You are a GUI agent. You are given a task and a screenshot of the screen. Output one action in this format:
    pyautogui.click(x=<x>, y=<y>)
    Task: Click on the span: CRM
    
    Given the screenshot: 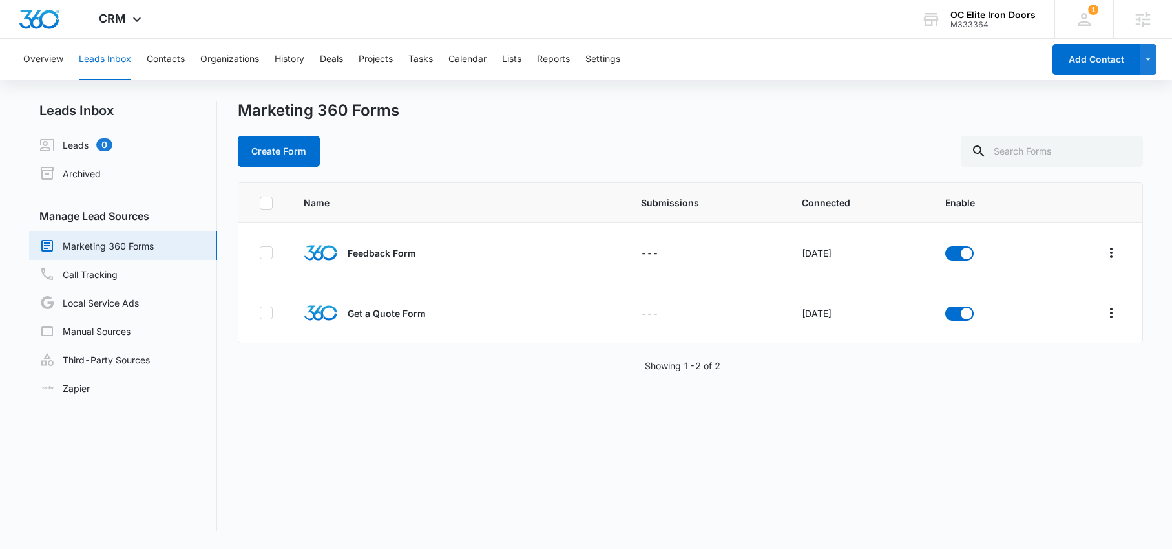 What is the action you would take?
    pyautogui.click(x=112, y=18)
    